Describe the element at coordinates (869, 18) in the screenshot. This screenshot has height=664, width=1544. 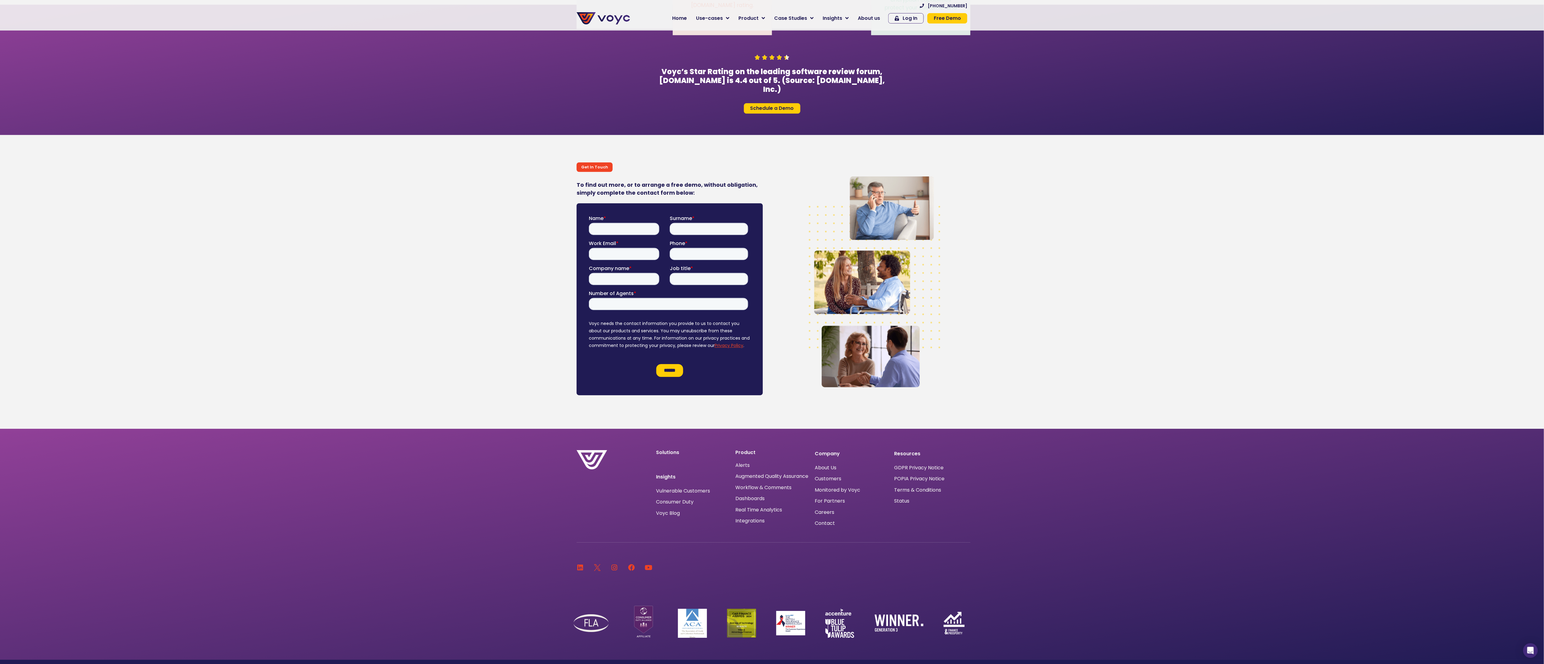
I see `a: About us` at that location.